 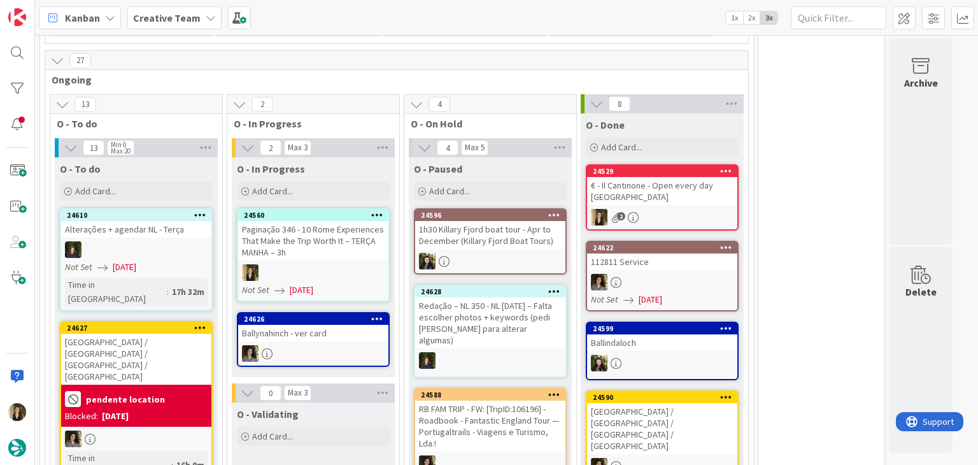 I want to click on div: 17h 32m, so click(x=188, y=292).